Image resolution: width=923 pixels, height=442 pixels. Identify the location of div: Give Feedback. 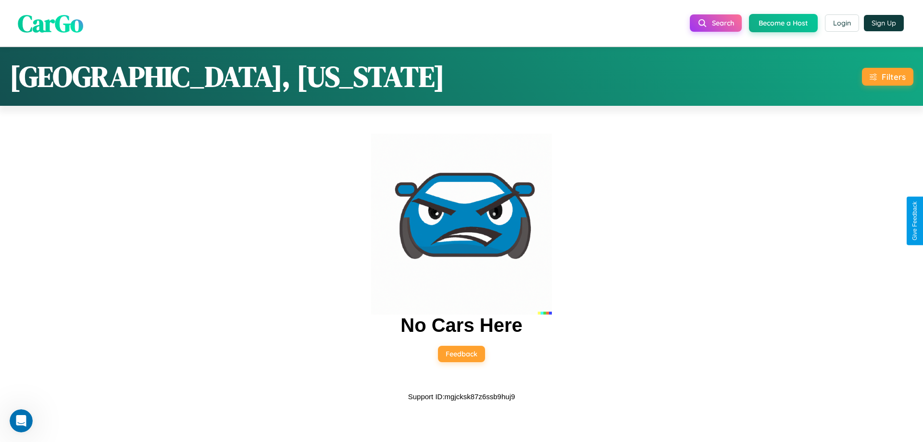
(915, 221).